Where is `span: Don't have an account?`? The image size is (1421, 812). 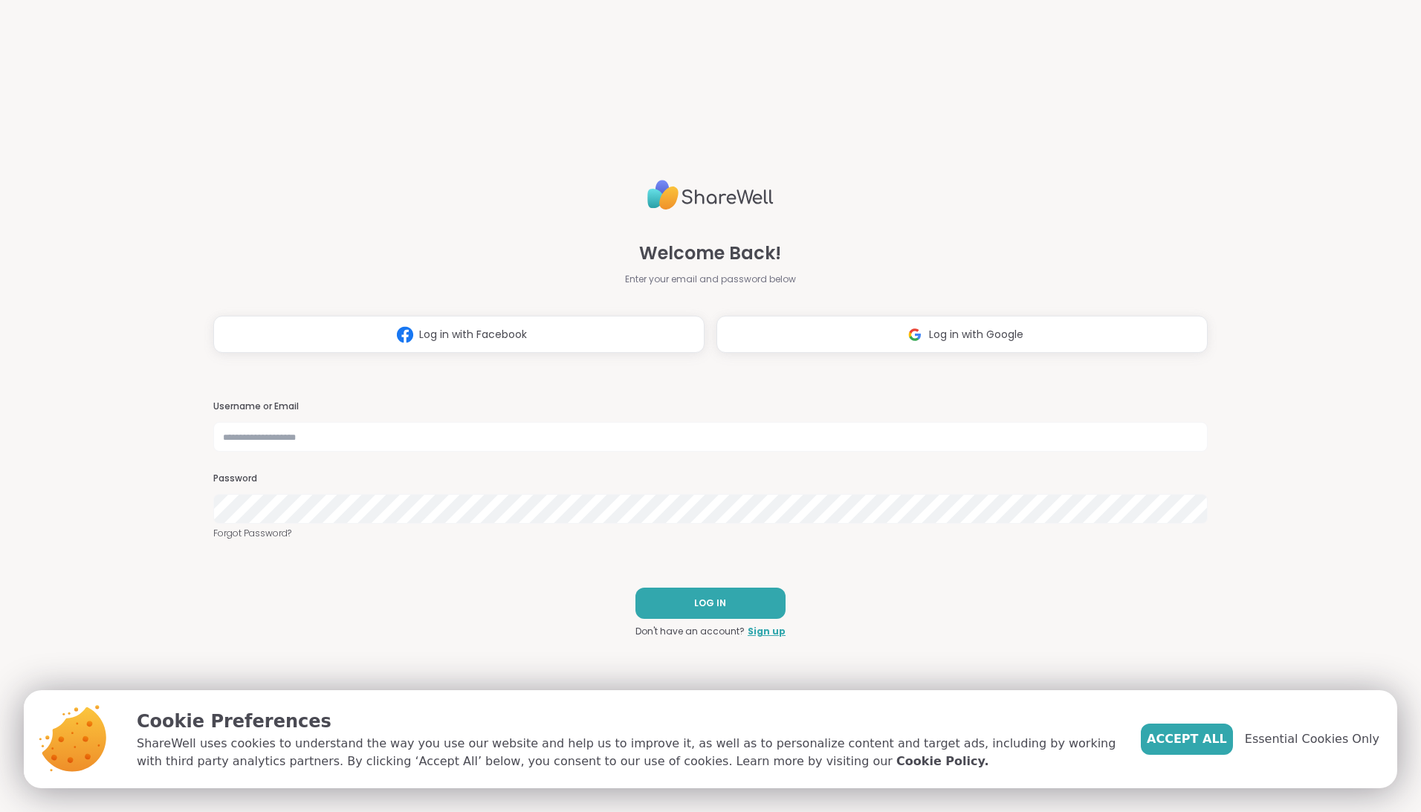 span: Don't have an account? is located at coordinates (689, 632).